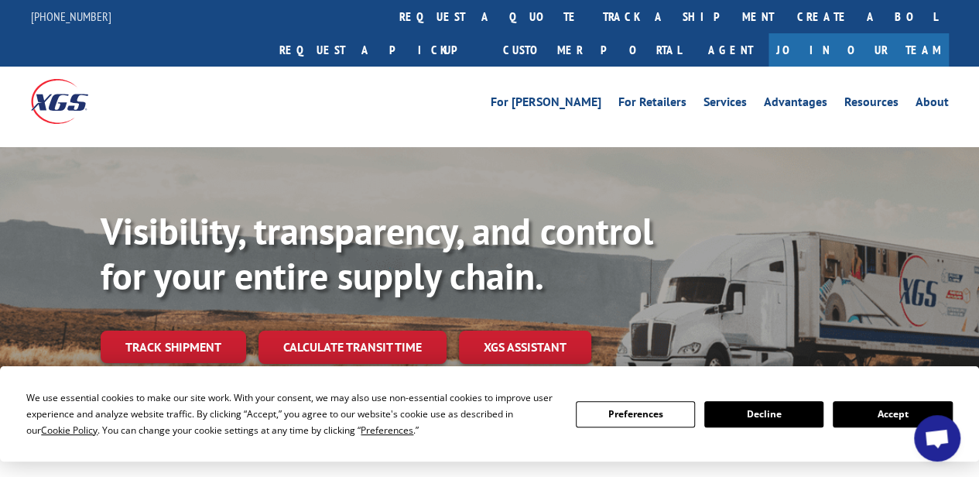 The width and height of the screenshot is (979, 477). I want to click on a: For Retailers, so click(652, 104).